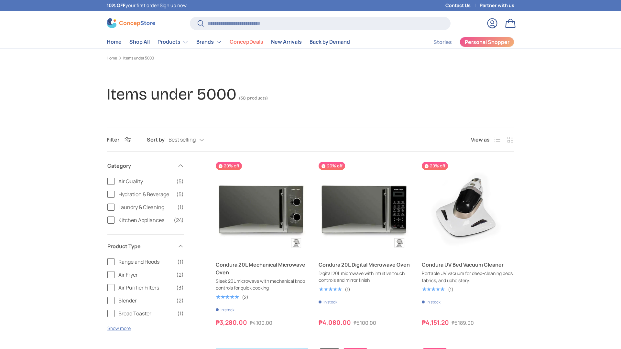 The image size is (621, 349). What do you see at coordinates (140, 166) in the screenshot?
I see `span: Category` at bounding box center [140, 166].